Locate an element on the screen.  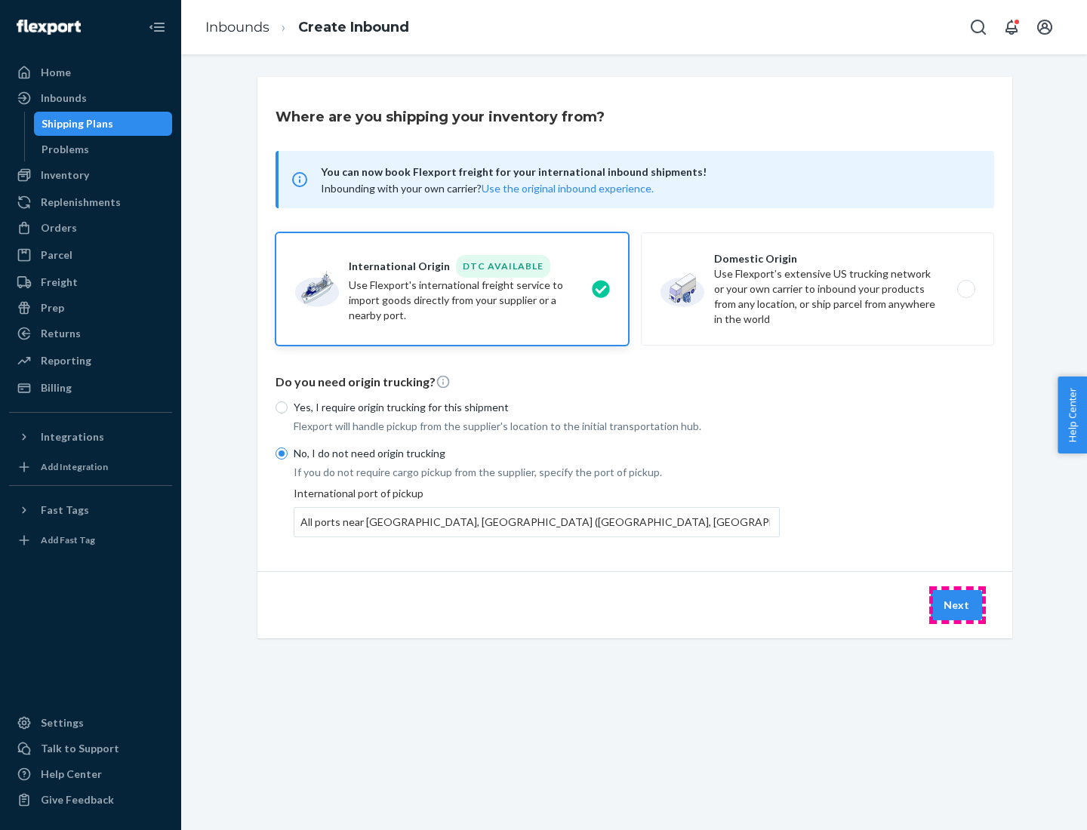
div: Give Feedback is located at coordinates (77, 800).